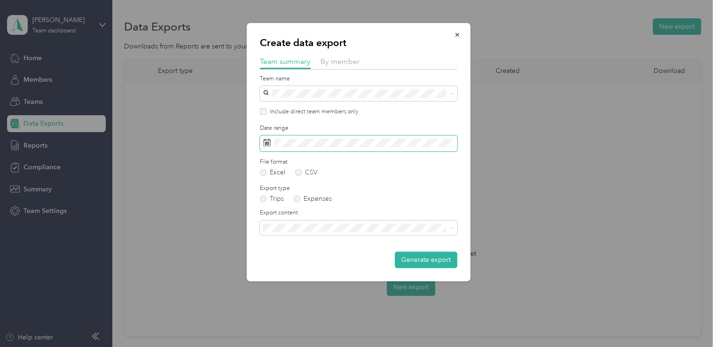 This screenshot has height=347, width=717. Describe the element at coordinates (359, 43) in the screenshot. I see `p: Create data export` at that location.